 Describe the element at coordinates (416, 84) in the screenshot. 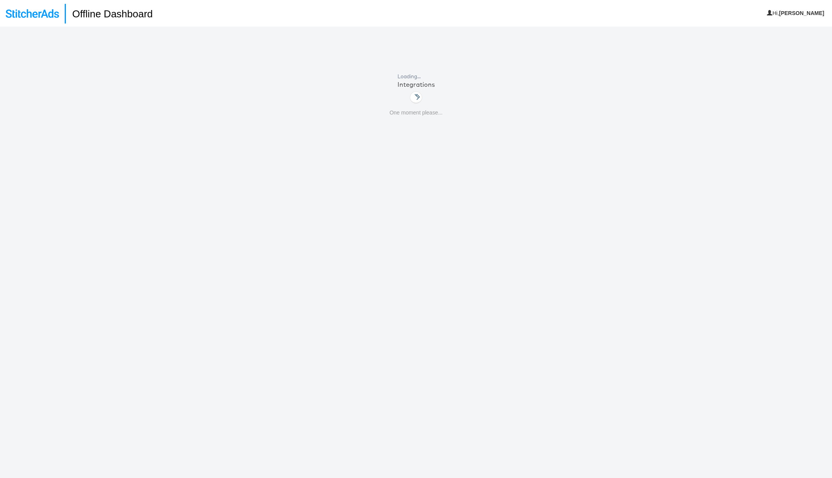

I see `div: Integrations` at that location.